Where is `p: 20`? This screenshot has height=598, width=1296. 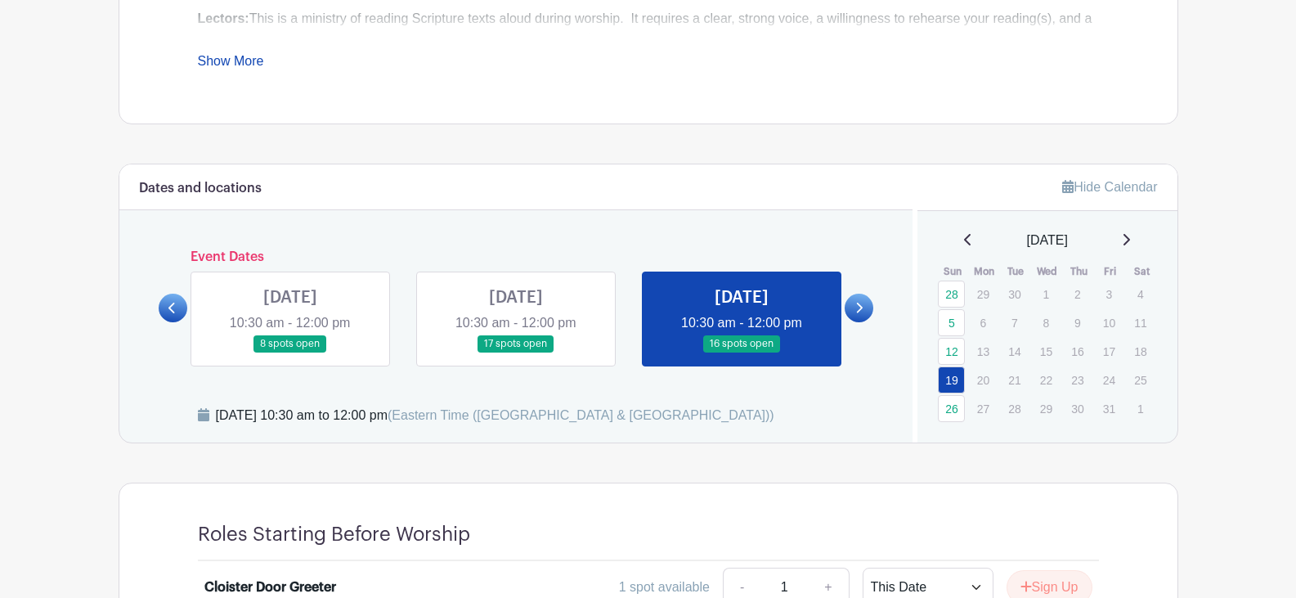 p: 20 is located at coordinates (983, 379).